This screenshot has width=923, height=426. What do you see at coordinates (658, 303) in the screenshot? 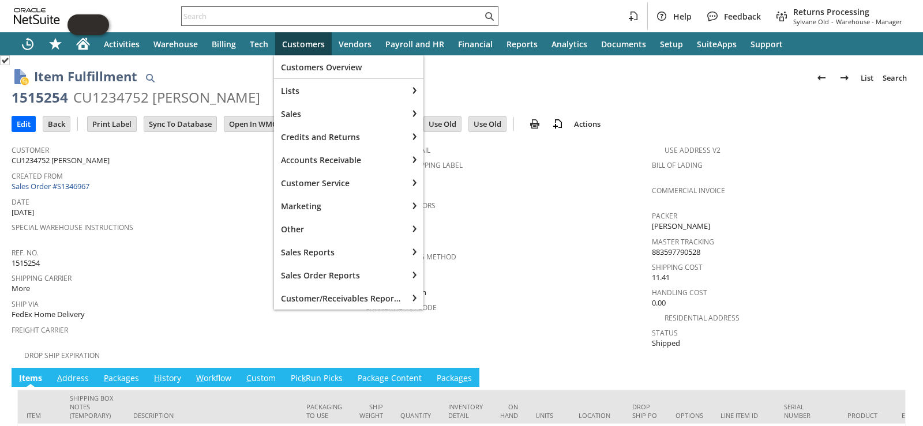
I see `span: 0.00` at bounding box center [658, 303].